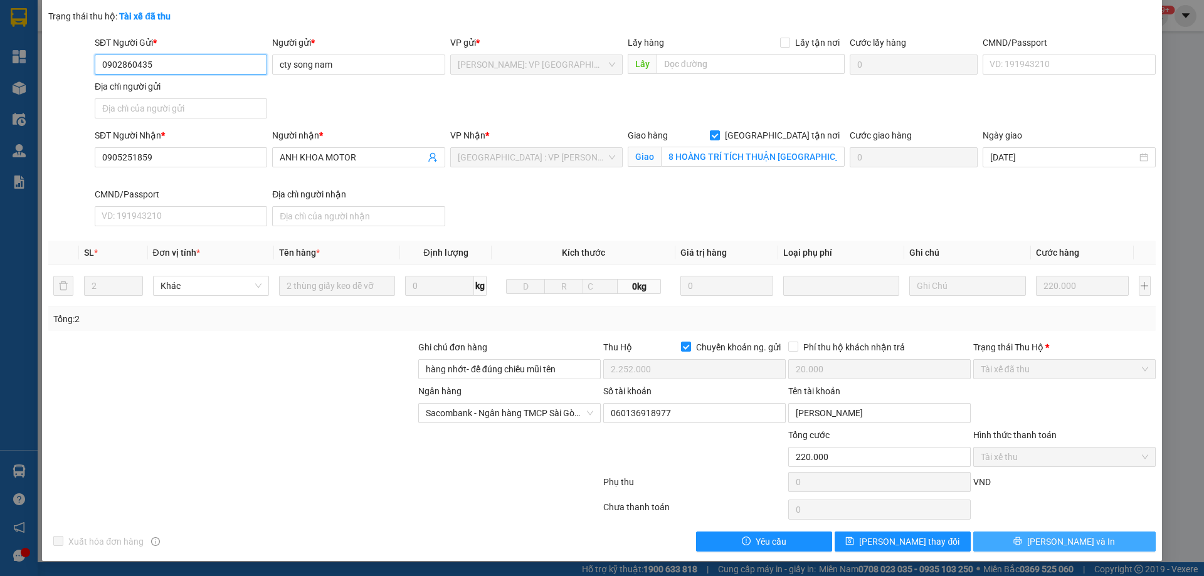 This screenshot has width=1204, height=576. What do you see at coordinates (299, 253) in the screenshot?
I see `span: Tên hàng` at bounding box center [299, 253].